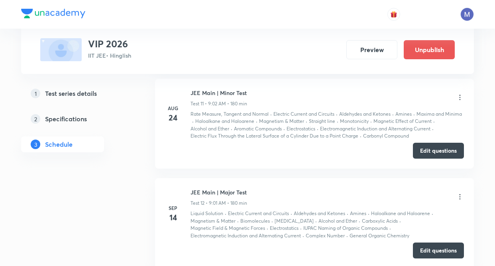 This screenshot has width=495, height=266. What do you see at coordinates (402, 121) in the screenshot?
I see `p: Magnetic Effect of Current` at bounding box center [402, 121].